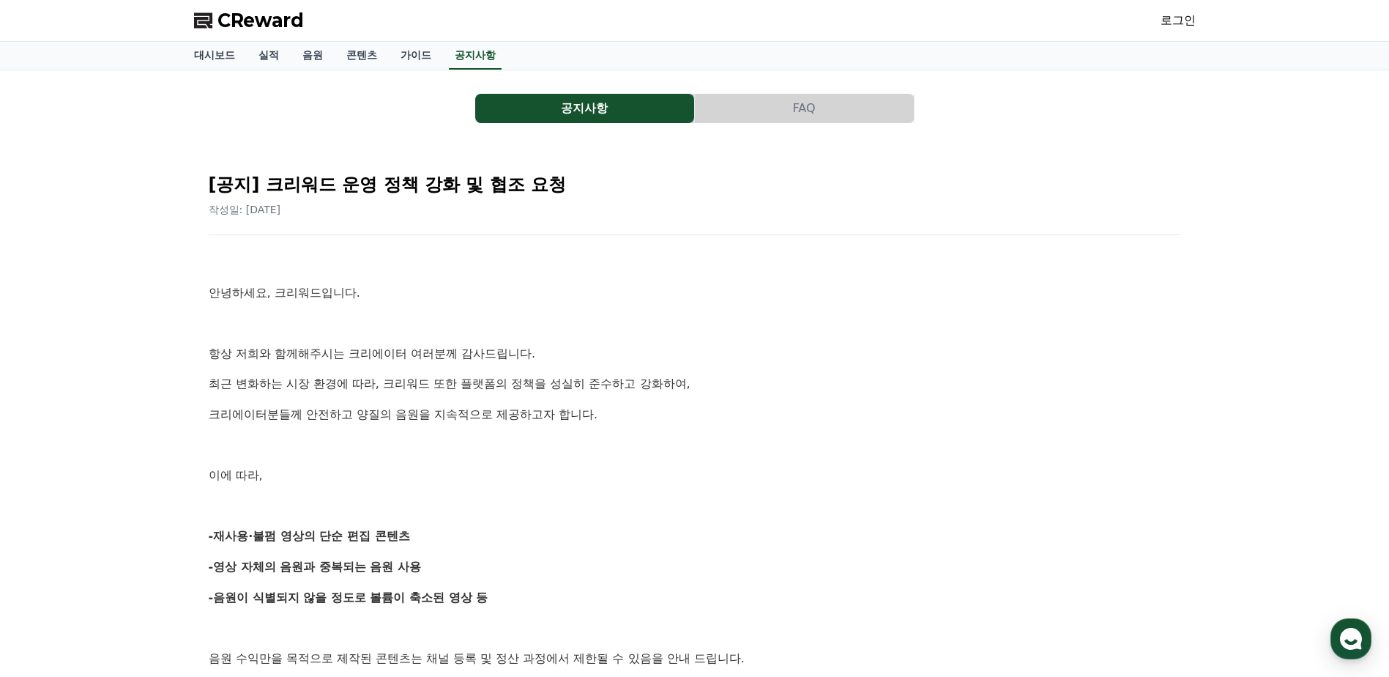  I want to click on p: 크리에이터분들께 안전하고 양질의 음원을 지속적으로 제공하고자 합니다., so click(695, 414).